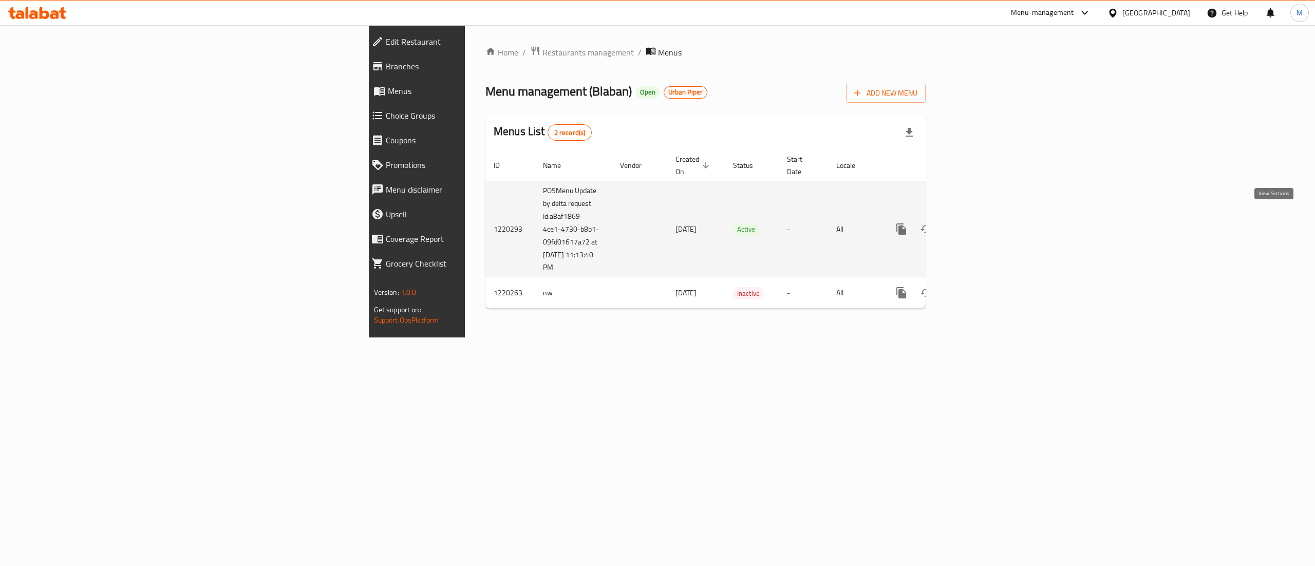 This screenshot has width=1315, height=566. Describe the element at coordinates (886, 93) in the screenshot. I see `button: Add New Menu` at that location.